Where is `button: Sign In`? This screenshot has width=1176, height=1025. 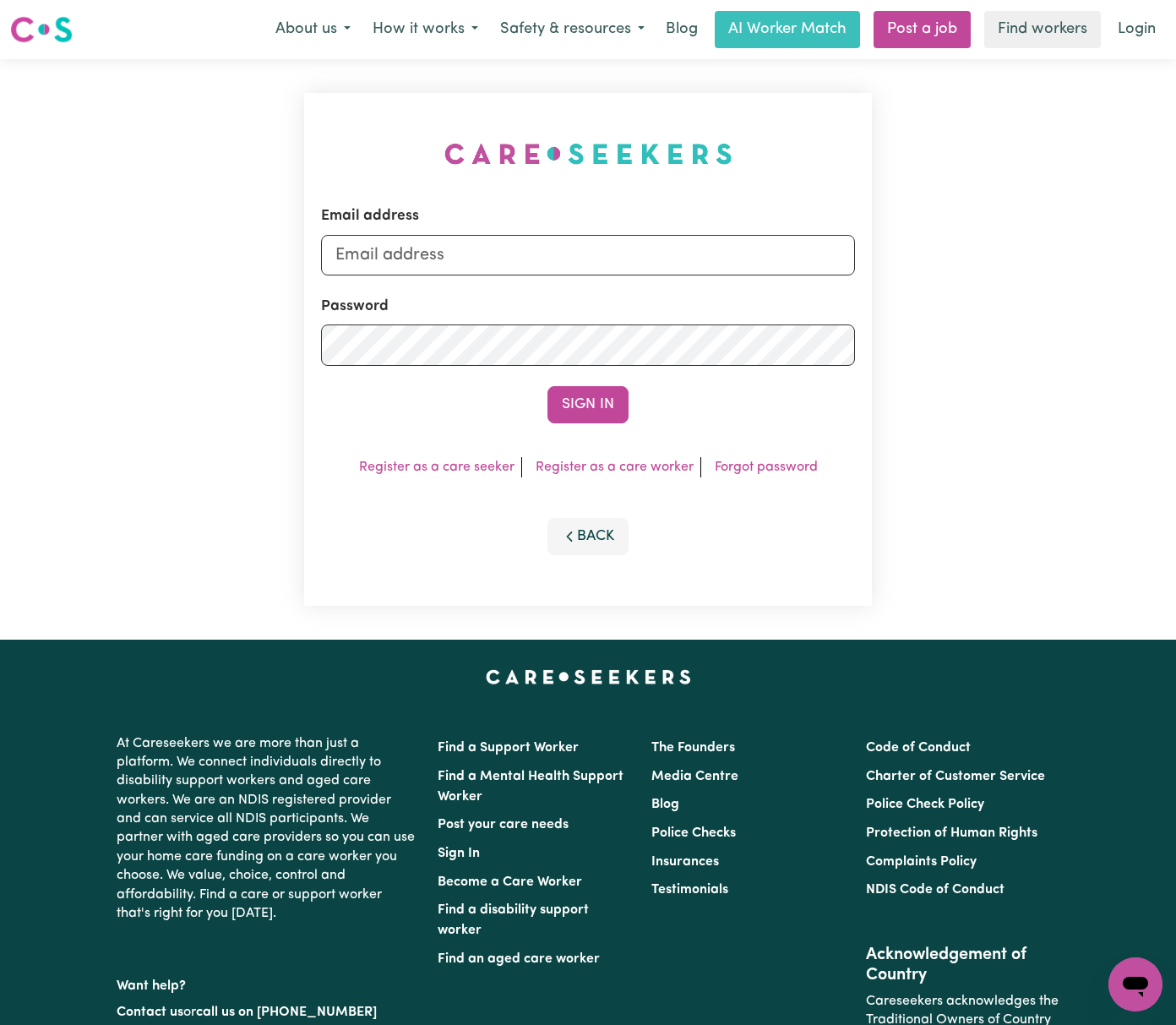 button: Sign In is located at coordinates (588, 405).